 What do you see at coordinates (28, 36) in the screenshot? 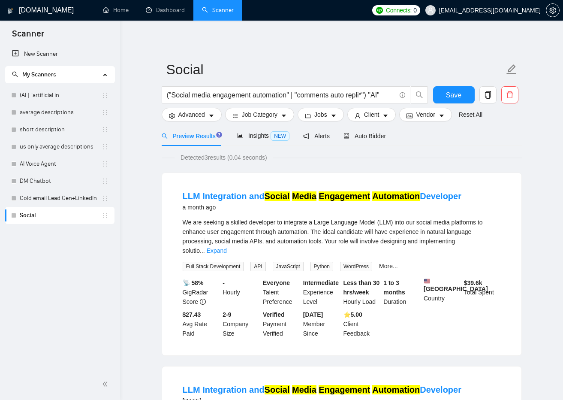
I see `span: Scanner` at bounding box center [28, 36].